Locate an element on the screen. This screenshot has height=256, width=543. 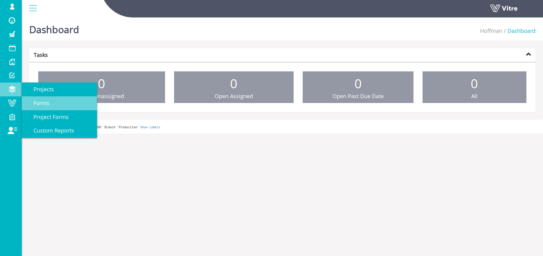
a: 0 Open Assigned is located at coordinates (234, 87).